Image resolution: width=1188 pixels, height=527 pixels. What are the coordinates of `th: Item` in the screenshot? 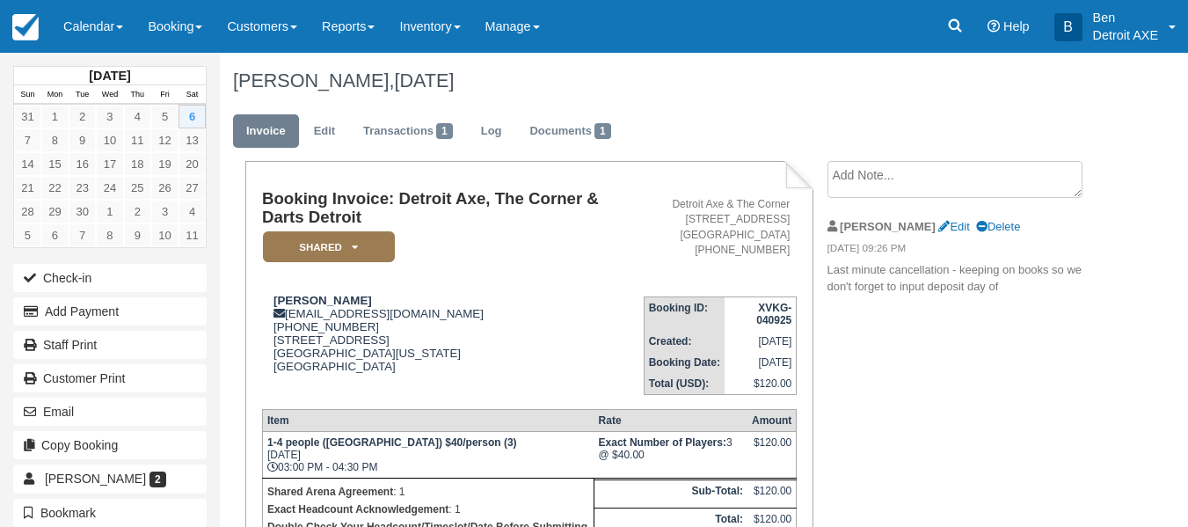 It's located at (427, 420).